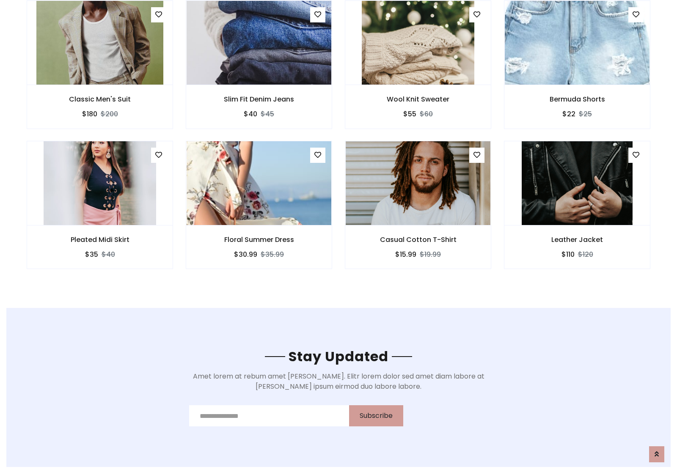  What do you see at coordinates (245, 254) in the screenshot?
I see `h6: $30.99` at bounding box center [245, 254].